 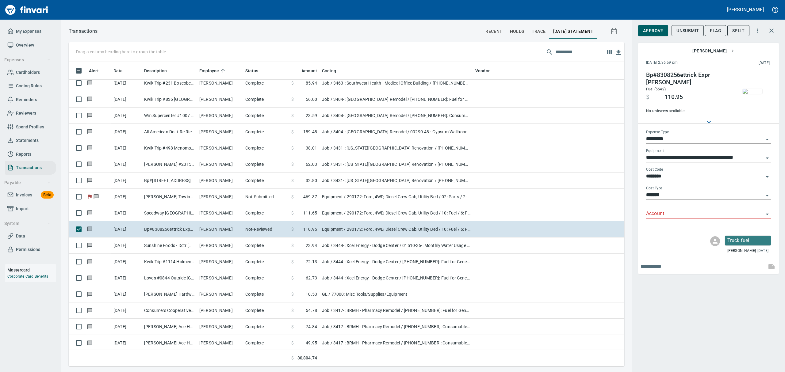 What do you see at coordinates (213, 71) in the screenshot?
I see `span: Employee` at bounding box center [213, 71].